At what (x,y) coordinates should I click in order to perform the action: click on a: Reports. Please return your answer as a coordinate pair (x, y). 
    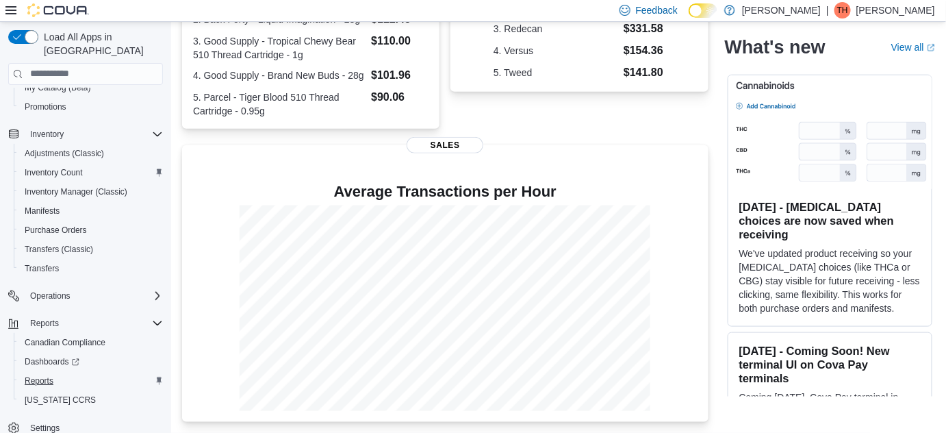
    Looking at the image, I should click on (39, 380).